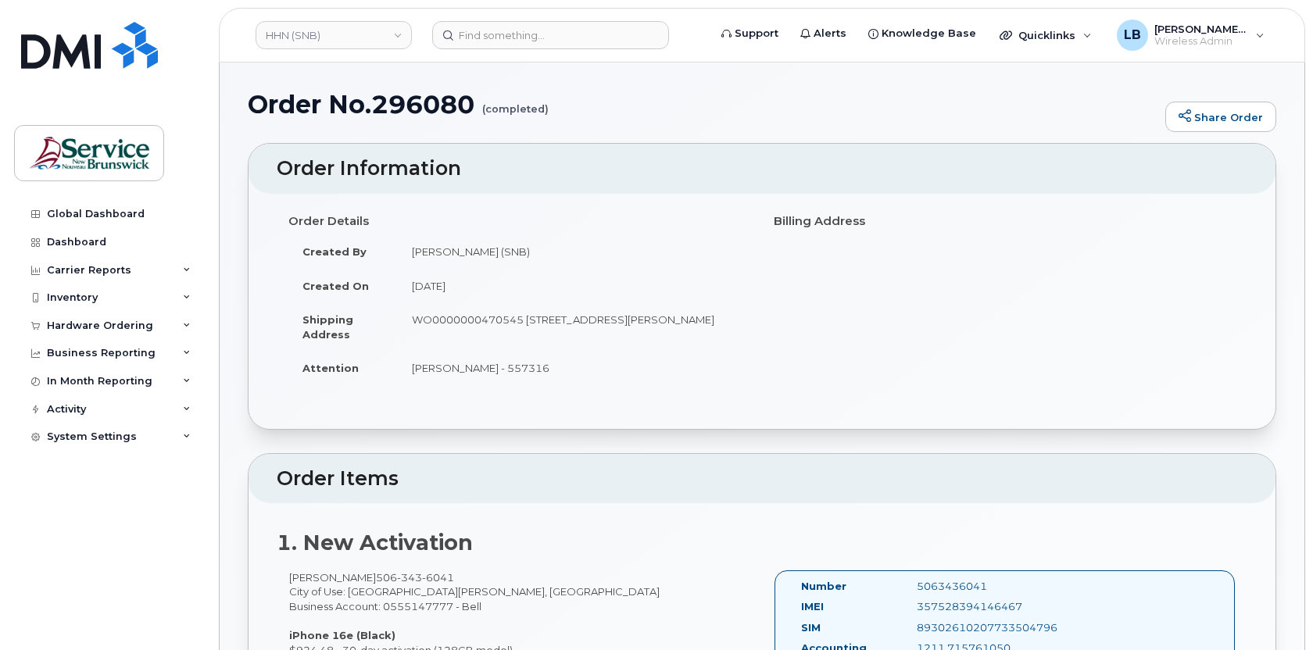 Image resolution: width=1313 pixels, height=650 pixels. What do you see at coordinates (1221, 117) in the screenshot?
I see `a: Share Order` at bounding box center [1221, 117].